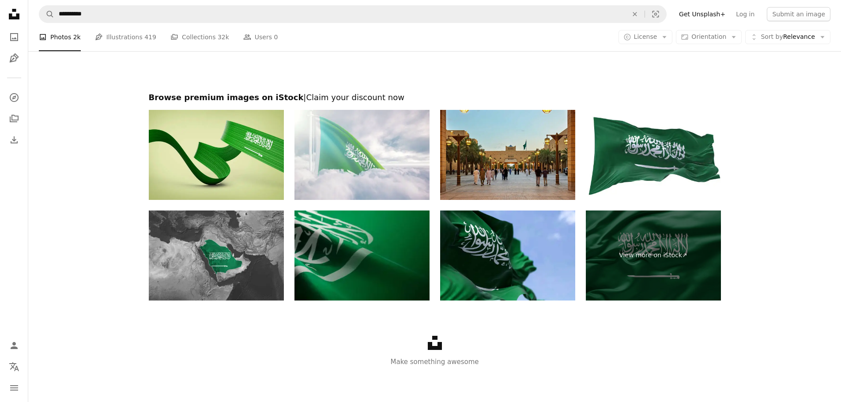  I want to click on span: 0, so click(276, 37).